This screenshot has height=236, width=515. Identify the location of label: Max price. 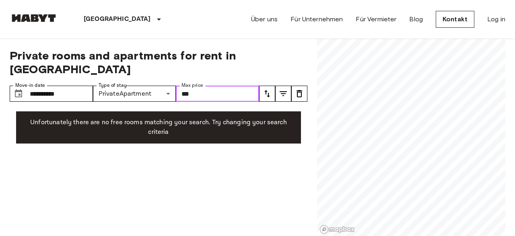
(192, 85).